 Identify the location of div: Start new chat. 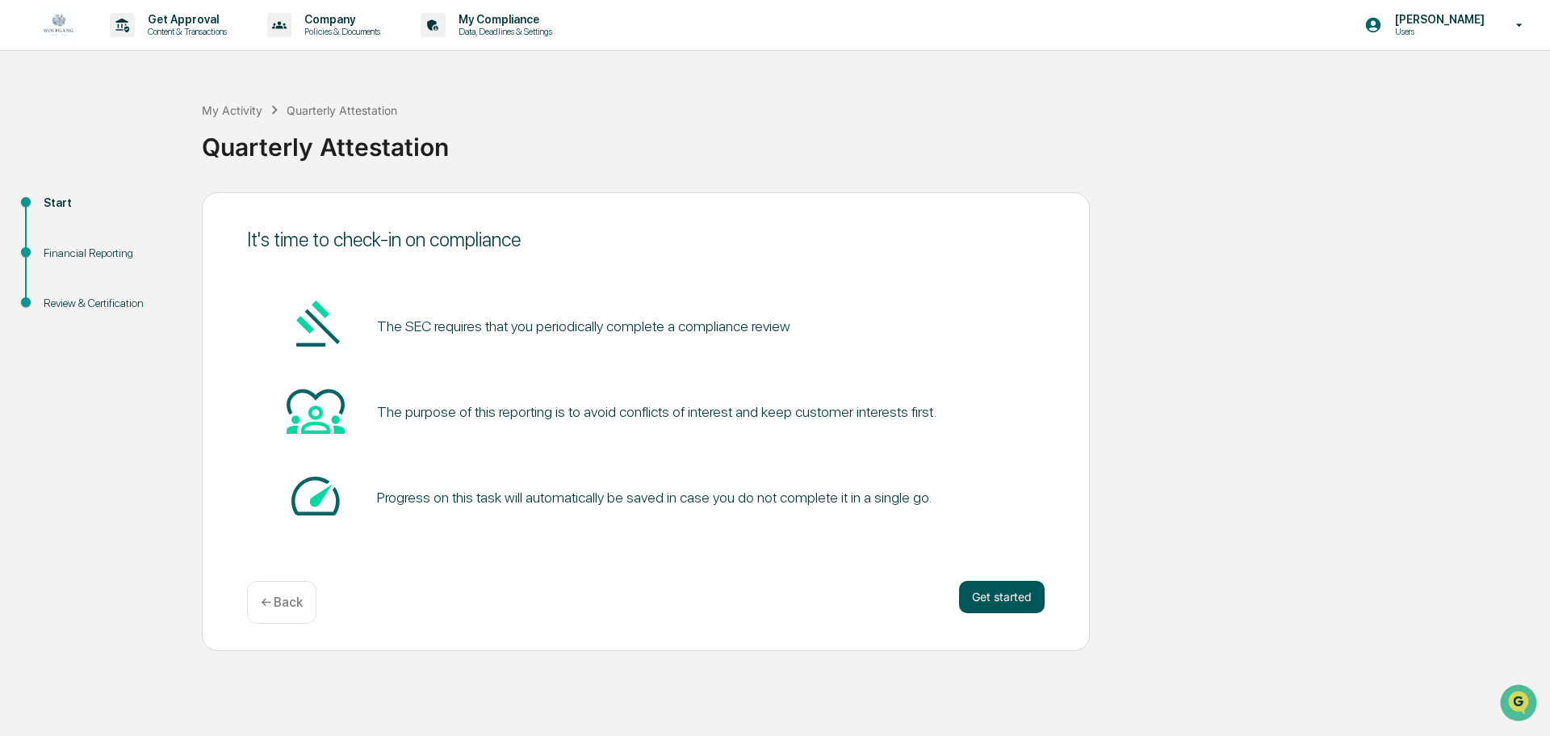
(160, 132).